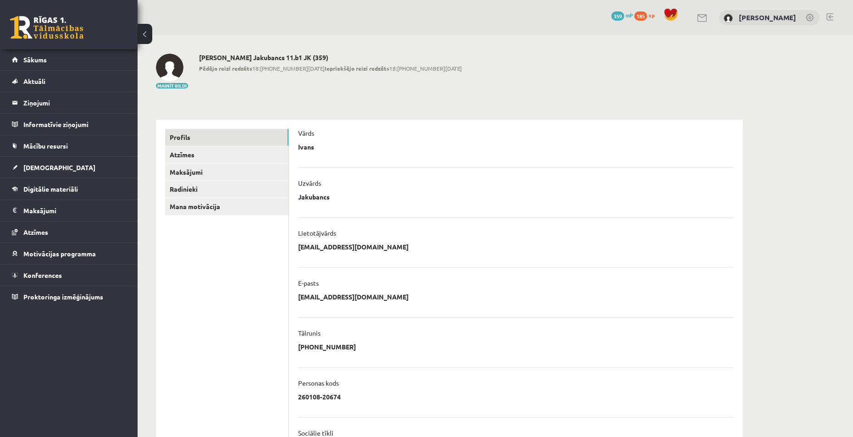  What do you see at coordinates (641, 16) in the screenshot?
I see `span: 185` at bounding box center [641, 16].